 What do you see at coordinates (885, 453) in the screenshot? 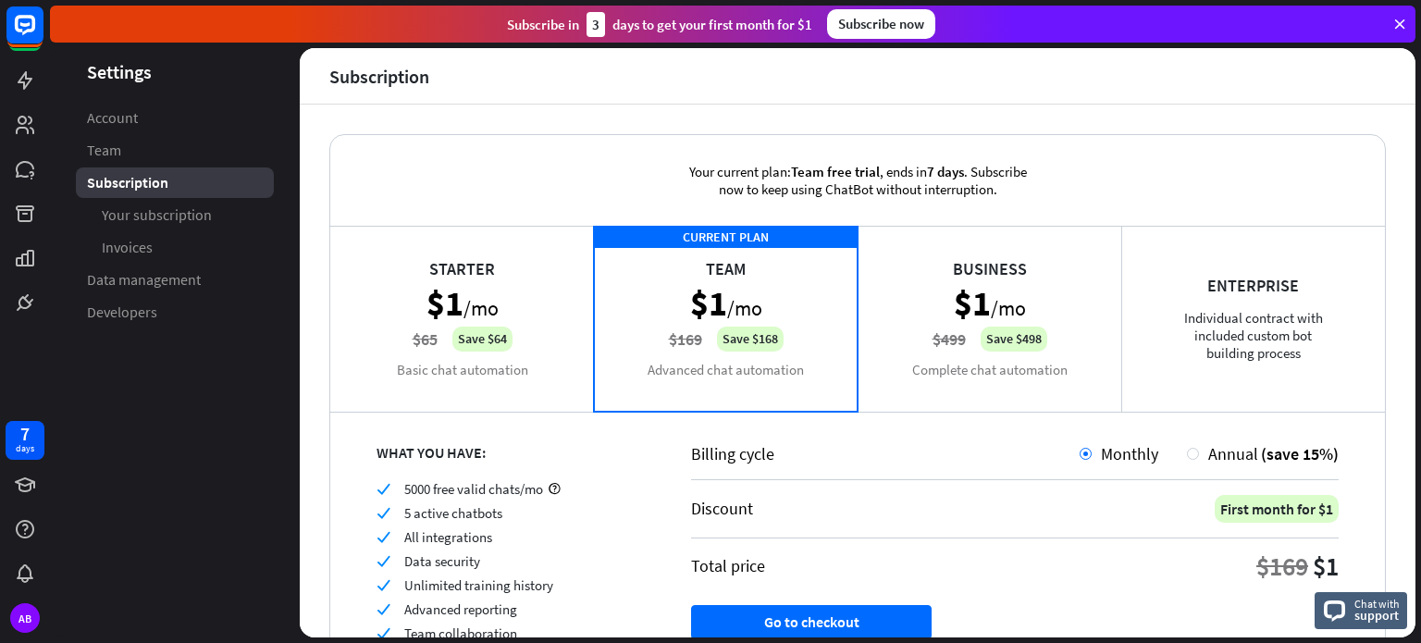
I see `div: Billing cycle` at bounding box center [885, 453].